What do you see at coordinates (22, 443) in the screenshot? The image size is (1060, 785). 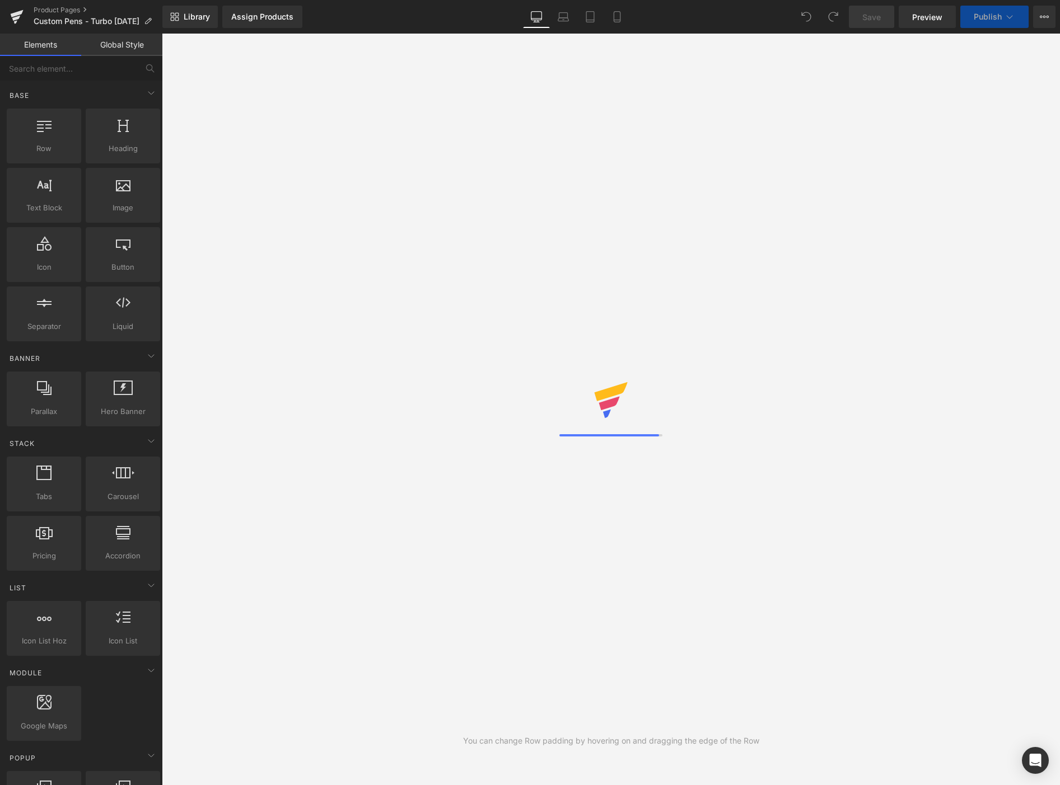 I see `span: Stack` at bounding box center [22, 443].